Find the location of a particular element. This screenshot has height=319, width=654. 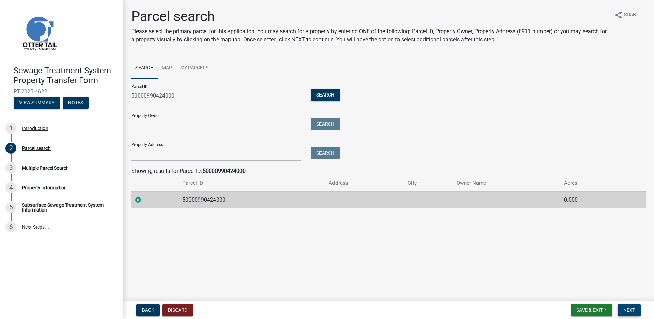

div: 4 is located at coordinates (11, 187).